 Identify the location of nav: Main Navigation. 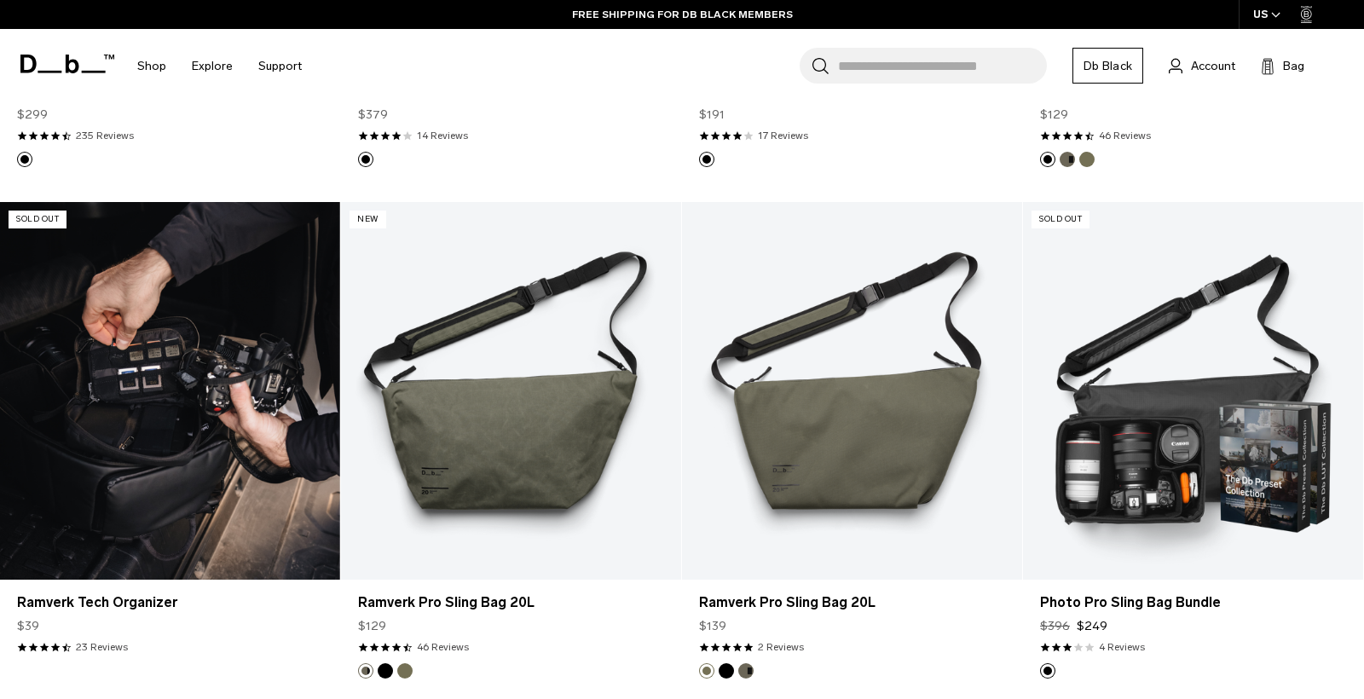
(219, 66).